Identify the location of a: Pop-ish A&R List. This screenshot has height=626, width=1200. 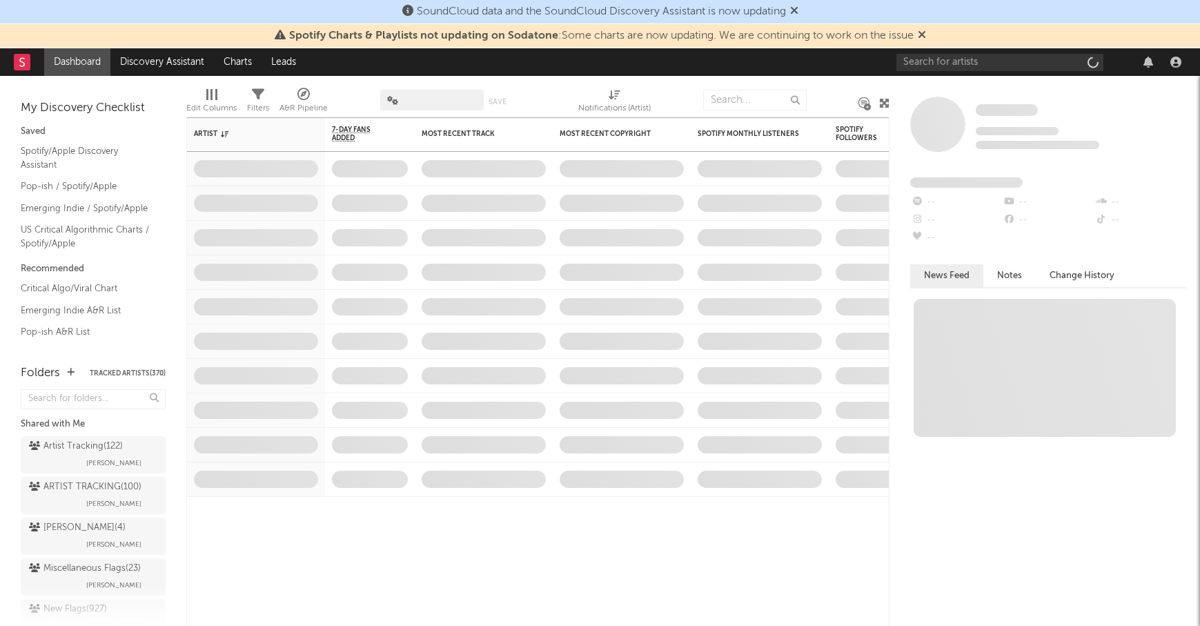
(86, 332).